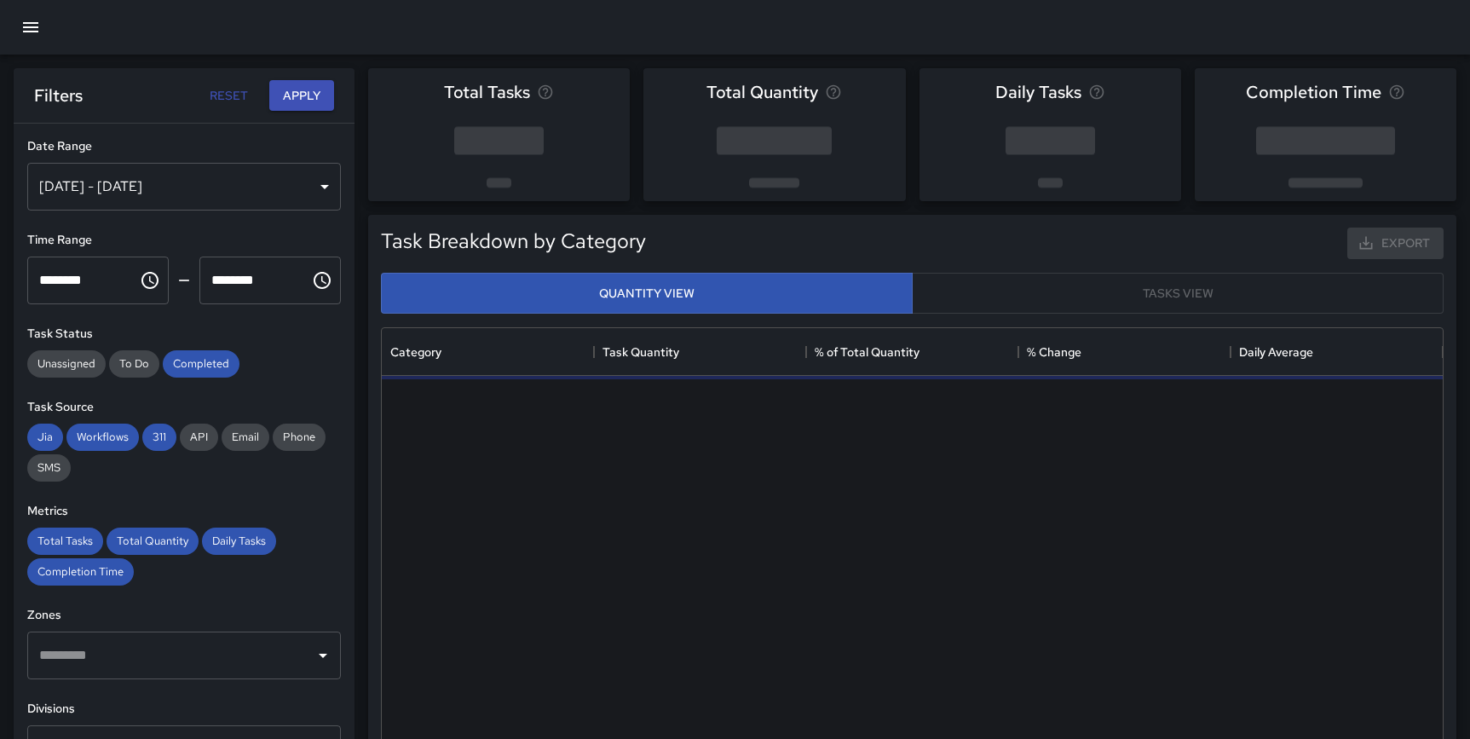 Image resolution: width=1470 pixels, height=739 pixels. I want to click on button: Apply, so click(302, 95).